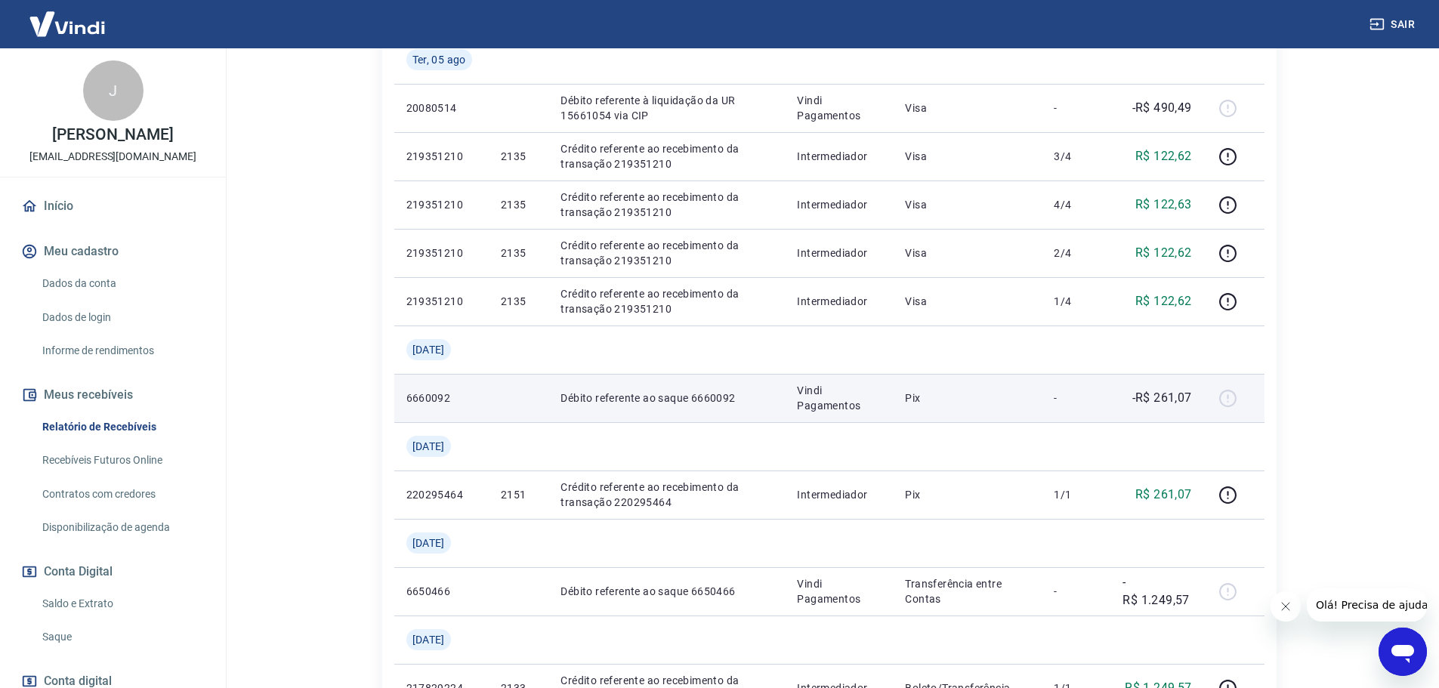 Image resolution: width=1439 pixels, height=688 pixels. What do you see at coordinates (439, 60) in the screenshot?
I see `span: Ter, 05 ago` at bounding box center [439, 60].